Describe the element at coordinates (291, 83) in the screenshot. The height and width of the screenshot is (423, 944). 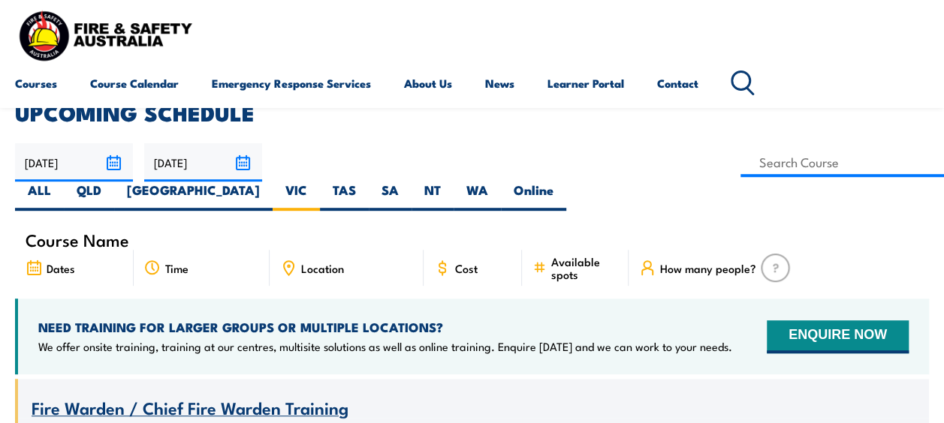
I see `a: Emergency Response Services` at that location.